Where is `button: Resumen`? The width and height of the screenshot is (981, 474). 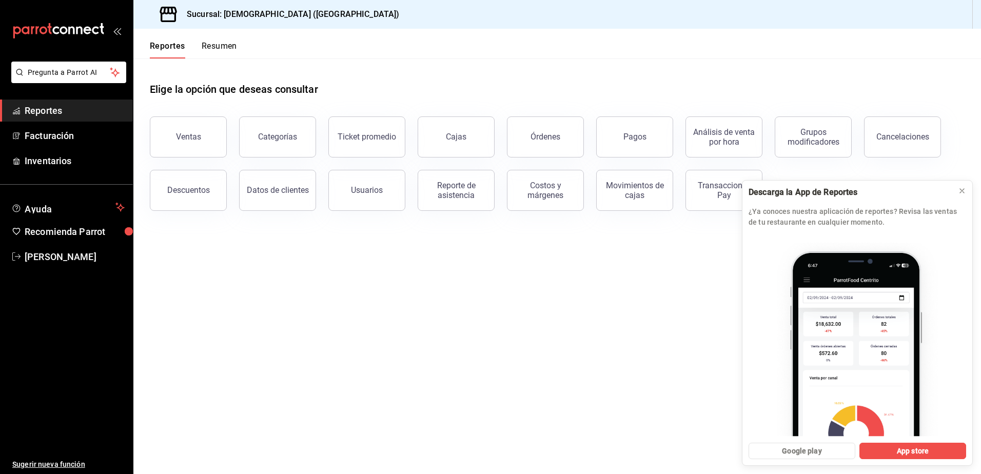
button: Resumen is located at coordinates (219, 50).